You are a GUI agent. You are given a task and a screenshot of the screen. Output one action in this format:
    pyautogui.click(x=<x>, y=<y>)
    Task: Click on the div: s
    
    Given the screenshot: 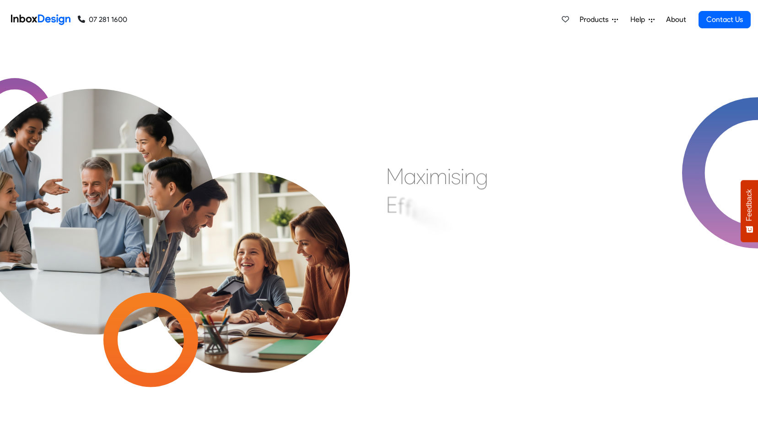 What is the action you would take?
    pyautogui.click(x=455, y=176)
    